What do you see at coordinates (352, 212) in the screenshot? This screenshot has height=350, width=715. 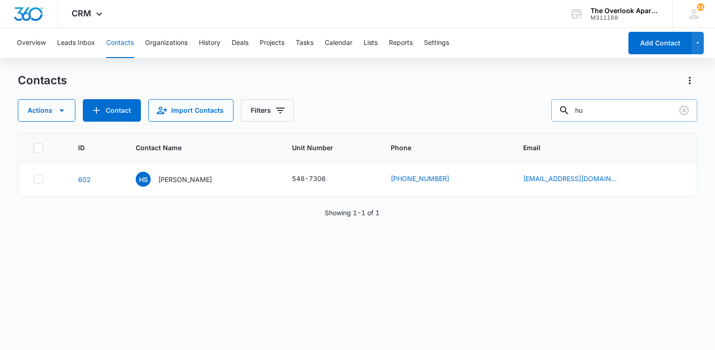 I see `p: Showing 1-1 of 1` at bounding box center [352, 212].